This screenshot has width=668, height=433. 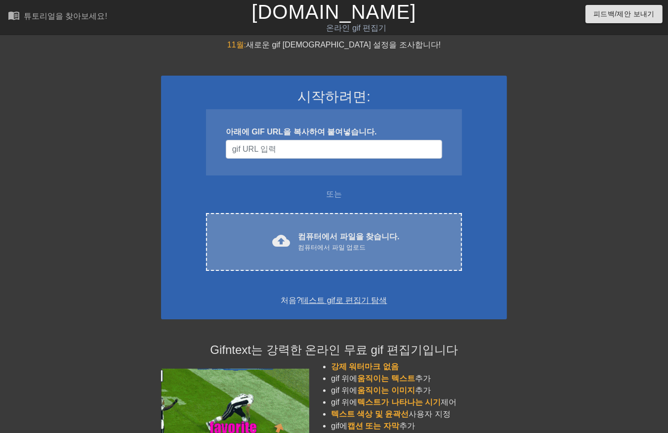 I want to click on span: 피드백/제안 보내기, so click(x=624, y=14).